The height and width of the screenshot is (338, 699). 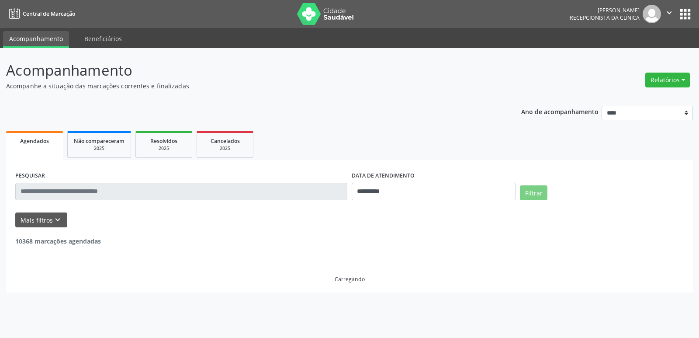 What do you see at coordinates (34, 141) in the screenshot?
I see `span: Agendados` at bounding box center [34, 141].